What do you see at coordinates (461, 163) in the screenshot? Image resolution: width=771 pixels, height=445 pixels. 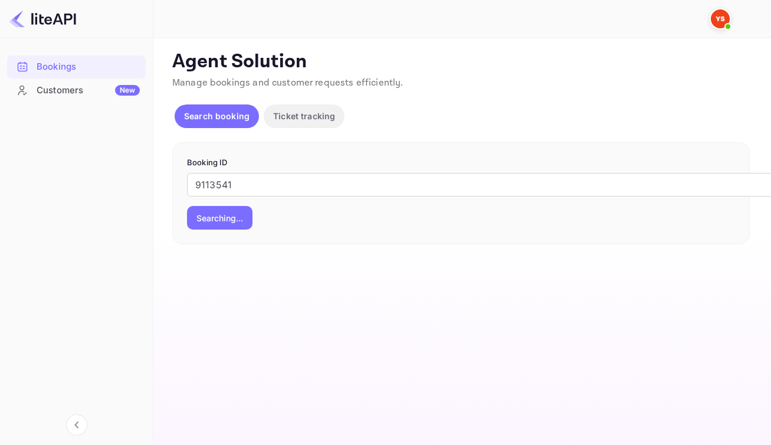 I see `p: Booking ID` at bounding box center [461, 163].